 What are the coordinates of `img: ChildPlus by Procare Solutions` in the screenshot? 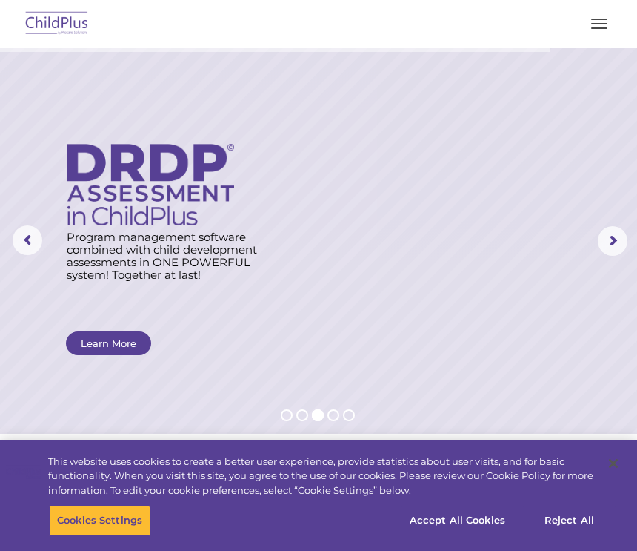 It's located at (57, 24).